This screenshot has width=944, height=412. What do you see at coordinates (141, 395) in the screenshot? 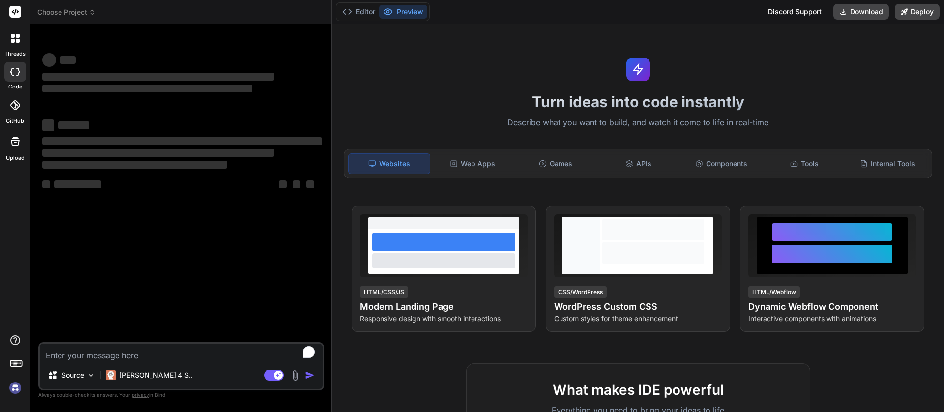
I see `span: privacy` at bounding box center [141, 395].